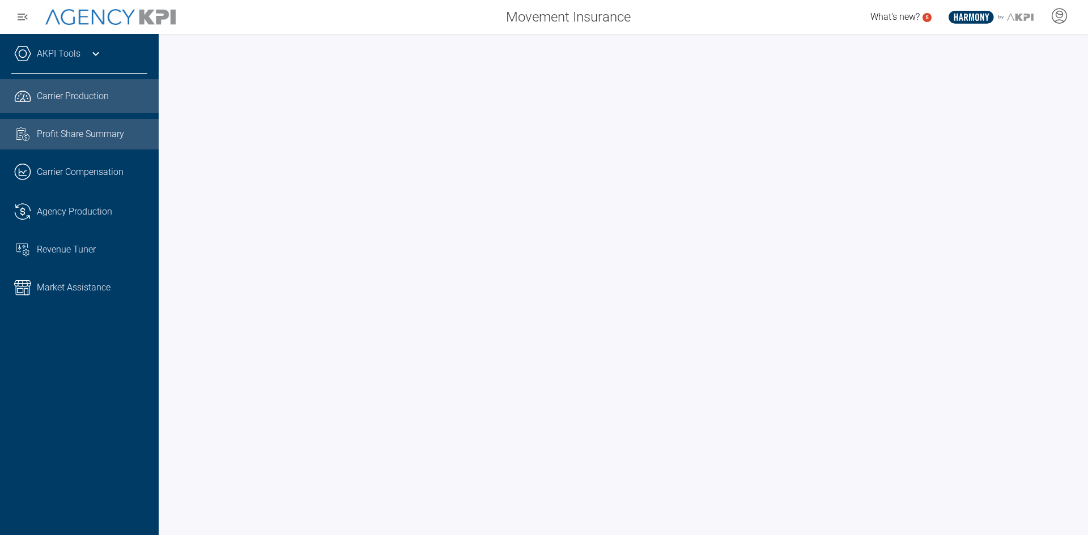  I want to click on span: Agency Production, so click(74, 212).